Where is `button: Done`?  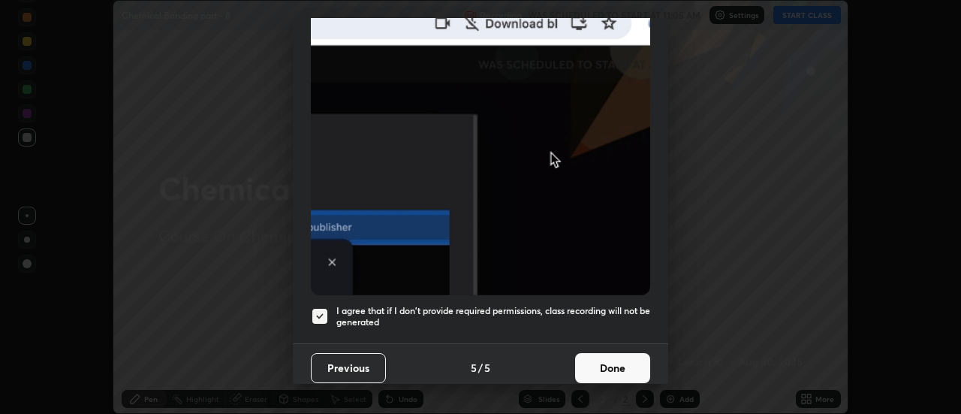 button: Done is located at coordinates (613, 368).